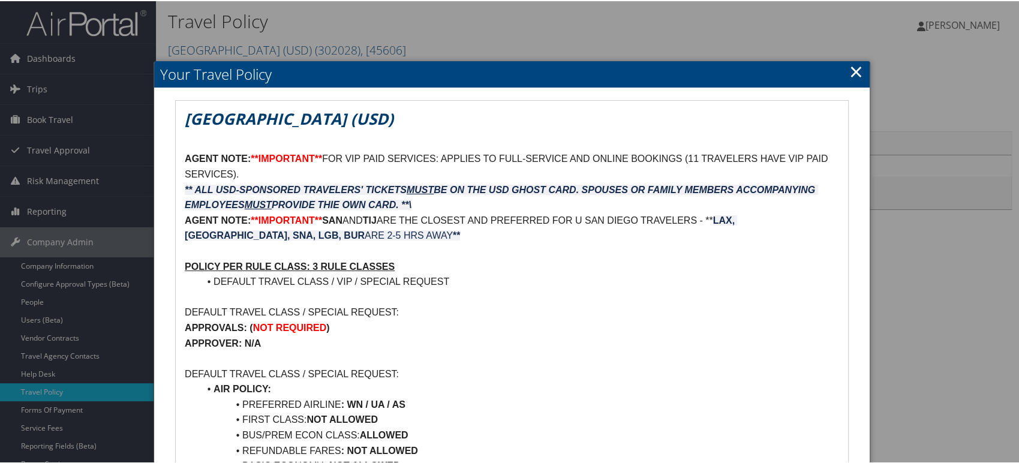 The width and height of the screenshot is (1019, 463). Describe the element at coordinates (342, 418) in the screenshot. I see `strong: NOT ALLOWED` at that location.